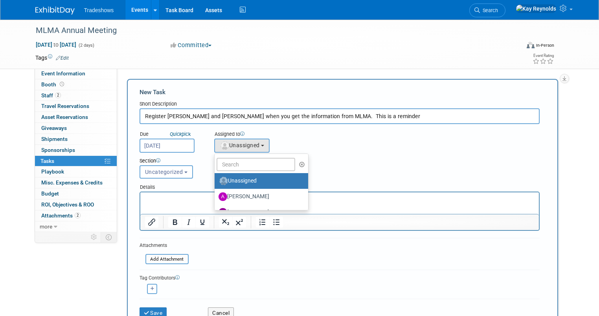 This screenshot has width=599, height=316. Describe the element at coordinates (68, 205) in the screenshot. I see `span: ROI, Objectives & ROO` at that location.